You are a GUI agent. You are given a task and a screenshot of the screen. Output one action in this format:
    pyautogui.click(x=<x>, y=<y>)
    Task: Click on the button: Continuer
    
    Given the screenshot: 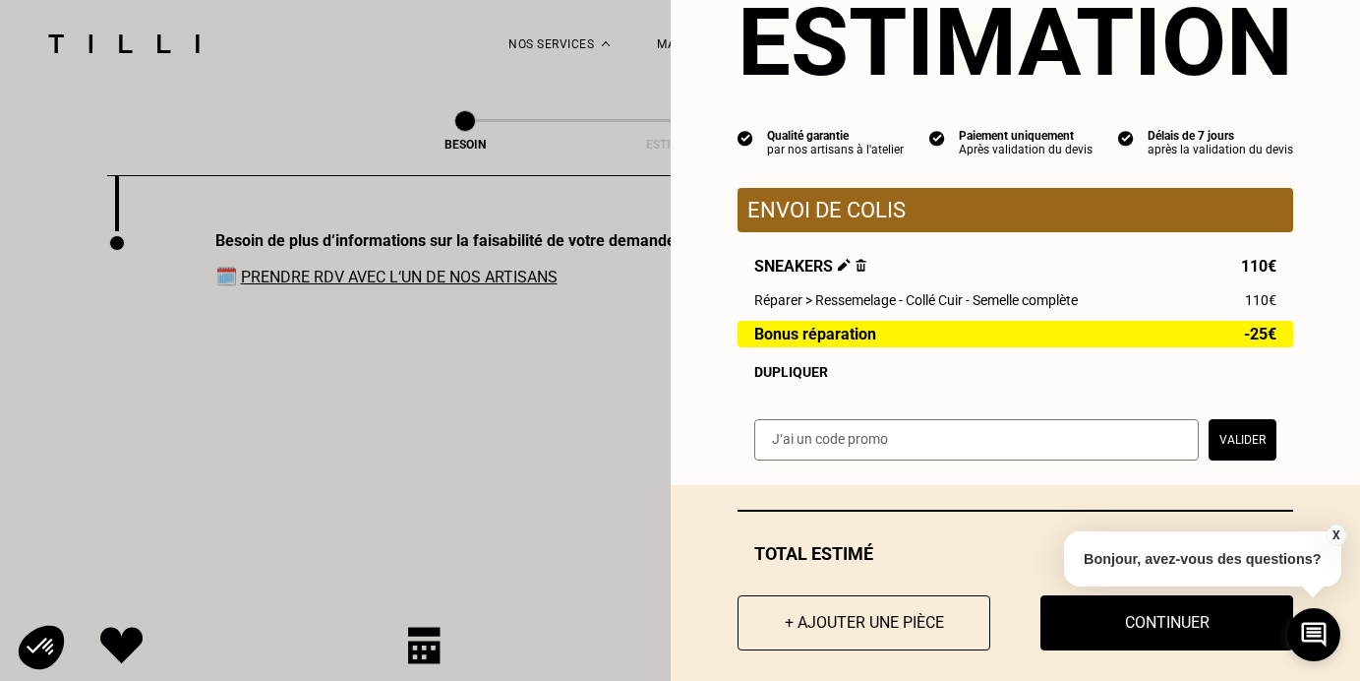 What is the action you would take?
    pyautogui.click(x=1166, y=623)
    